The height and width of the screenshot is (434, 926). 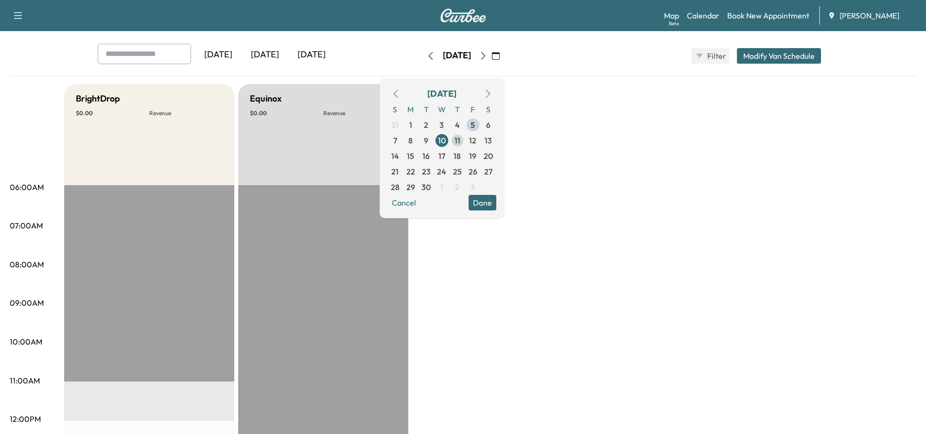 What do you see at coordinates (473, 109) in the screenshot?
I see `span: F` at bounding box center [473, 109].